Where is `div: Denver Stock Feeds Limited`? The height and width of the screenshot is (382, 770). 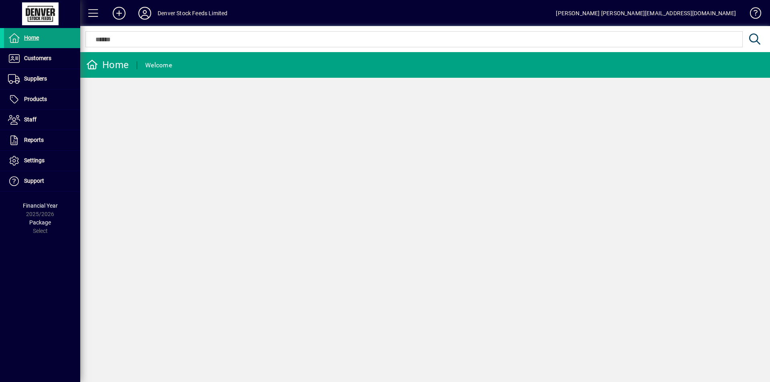 div: Denver Stock Feeds Limited is located at coordinates (193, 13).